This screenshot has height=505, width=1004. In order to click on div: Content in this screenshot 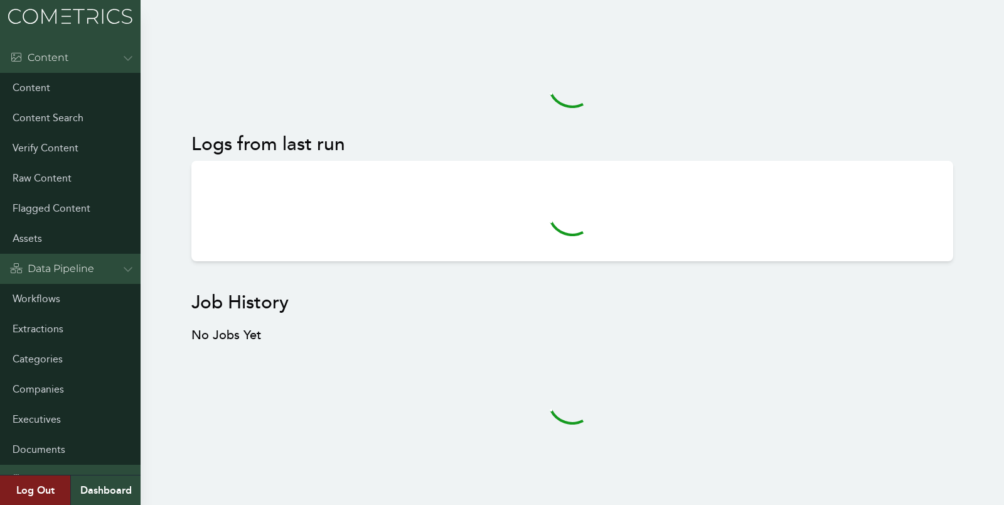, I will do `click(39, 58)`.